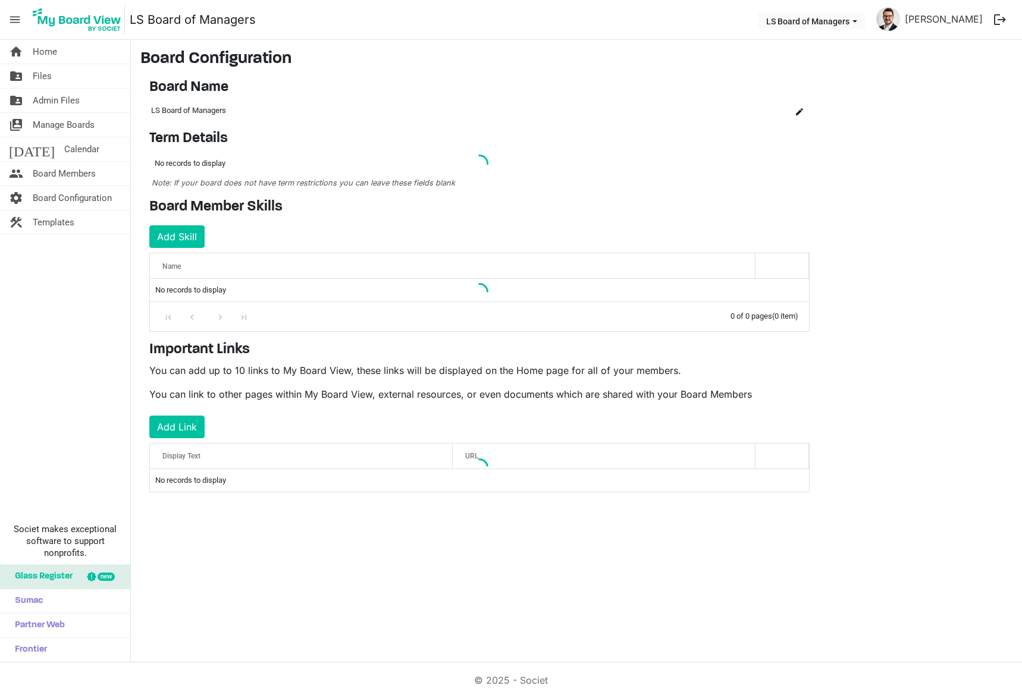  I want to click on button: LS Board of Managers dropdownbutton, so click(811, 21).